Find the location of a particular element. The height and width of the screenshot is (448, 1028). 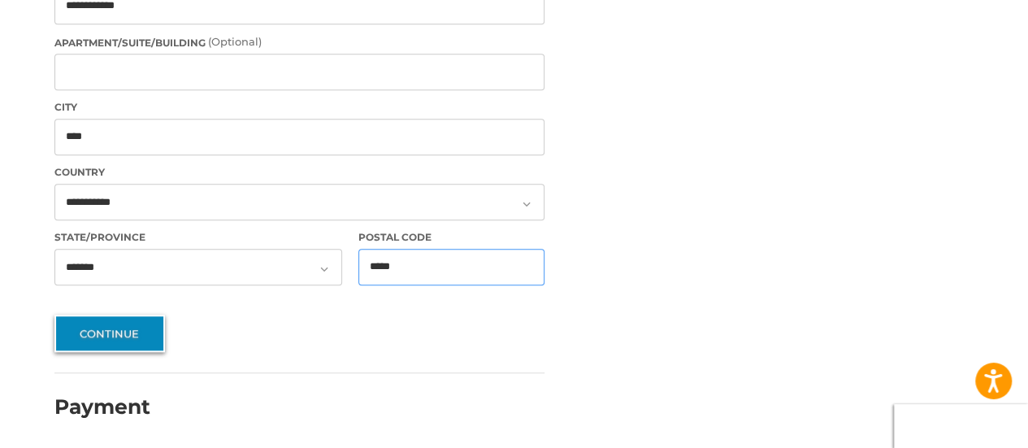

button: Continue is located at coordinates (110, 333).